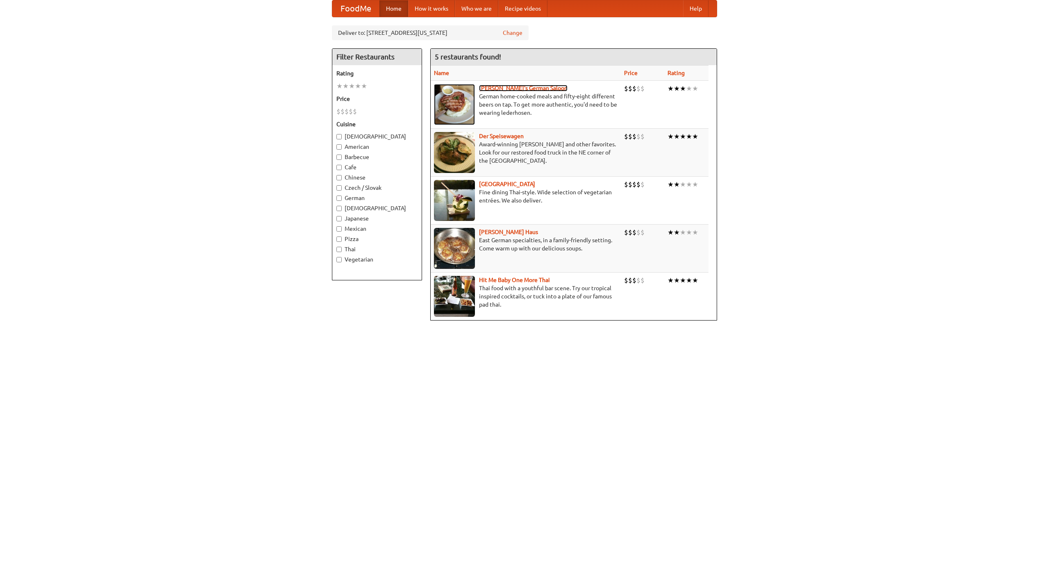  What do you see at coordinates (501, 136) in the screenshot?
I see `b: Der Speisewagen` at bounding box center [501, 136].